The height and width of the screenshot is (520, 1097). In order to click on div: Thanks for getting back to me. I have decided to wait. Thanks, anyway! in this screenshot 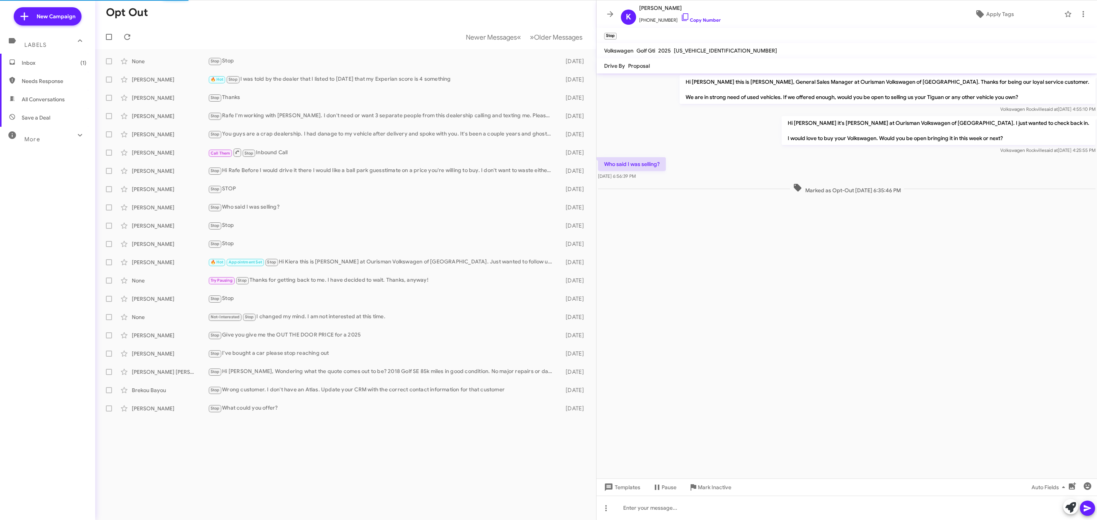, I will do `click(382, 280)`.